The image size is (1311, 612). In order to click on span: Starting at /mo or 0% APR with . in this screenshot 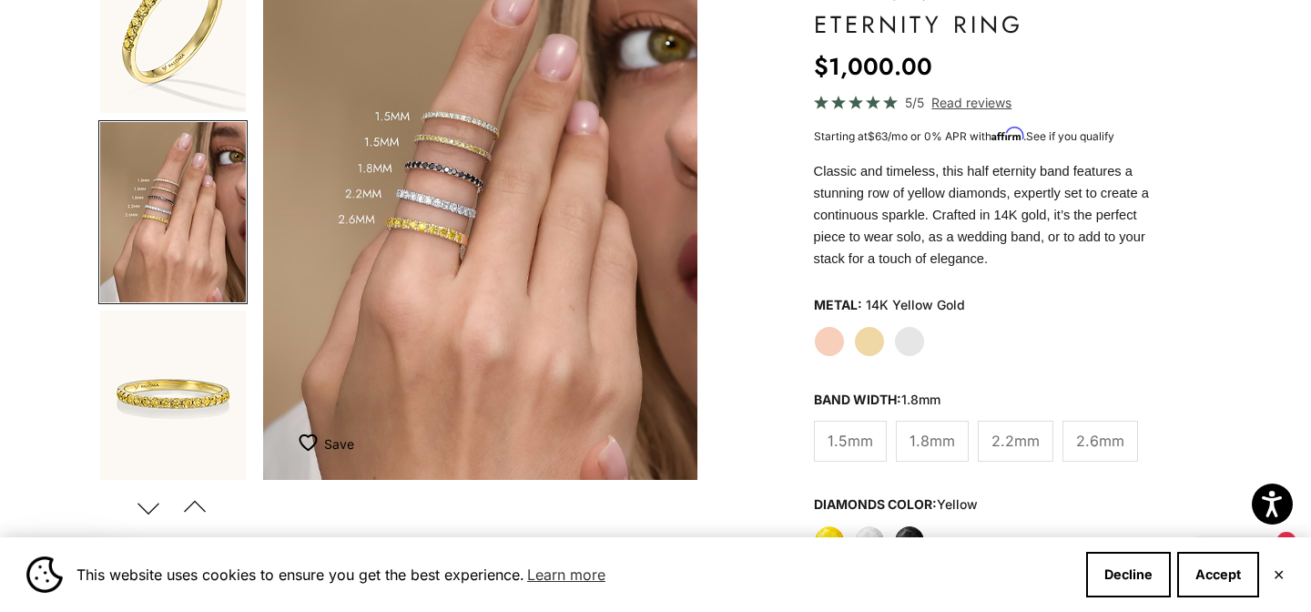, I will do `click(964, 136)`.